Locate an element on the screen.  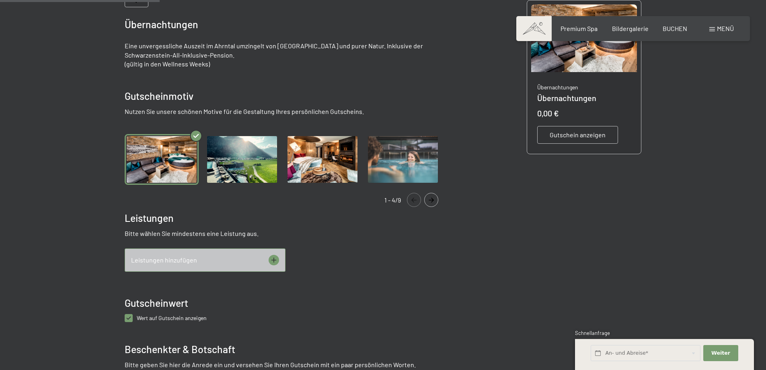
span: BUCHEN is located at coordinates (675, 28).